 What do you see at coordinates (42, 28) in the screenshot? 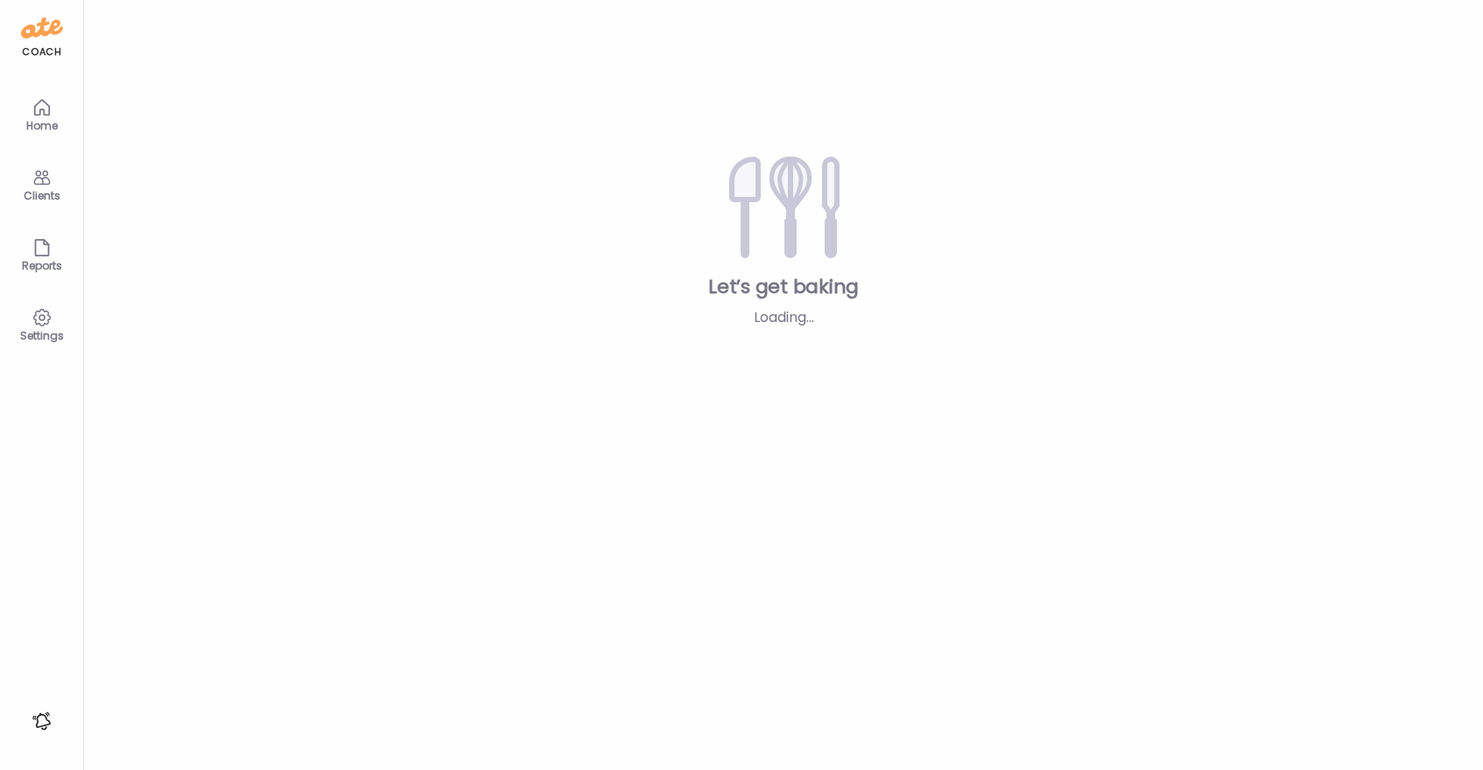
I see `img: ate` at bounding box center [42, 28].